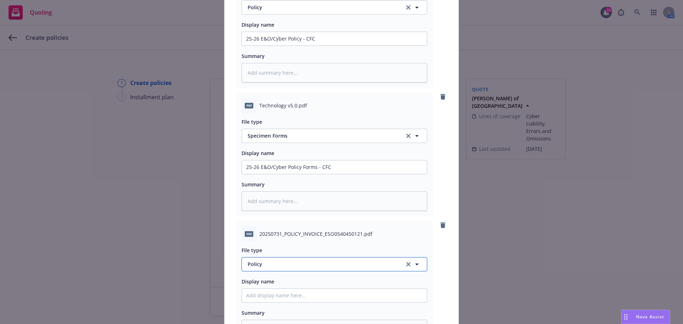  What do you see at coordinates (316, 234) in the screenshot?
I see `span: 20250731_POLICY_INVOICE_ESO0540450121.pdf` at bounding box center [316, 234].